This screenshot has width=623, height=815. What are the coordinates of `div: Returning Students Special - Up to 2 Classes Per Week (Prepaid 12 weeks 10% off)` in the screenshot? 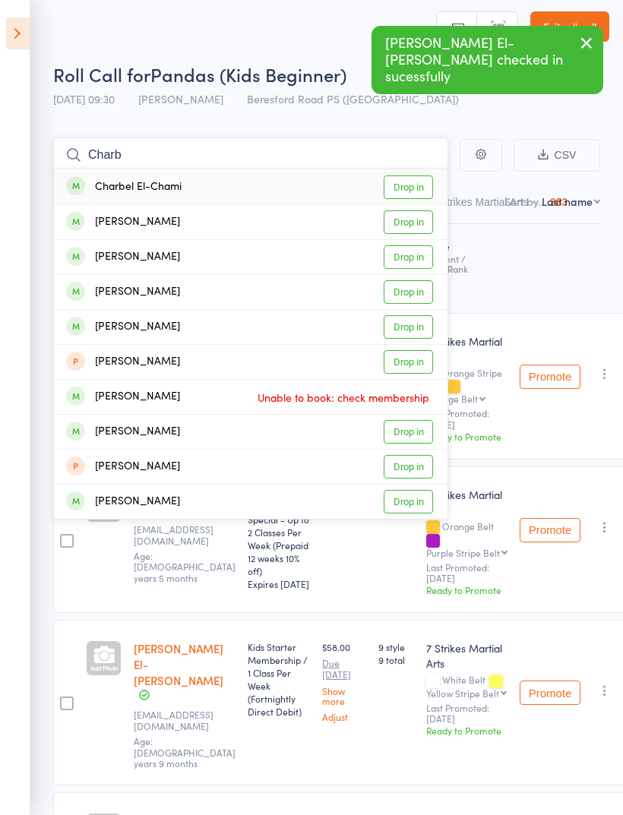 It's located at (279, 539).